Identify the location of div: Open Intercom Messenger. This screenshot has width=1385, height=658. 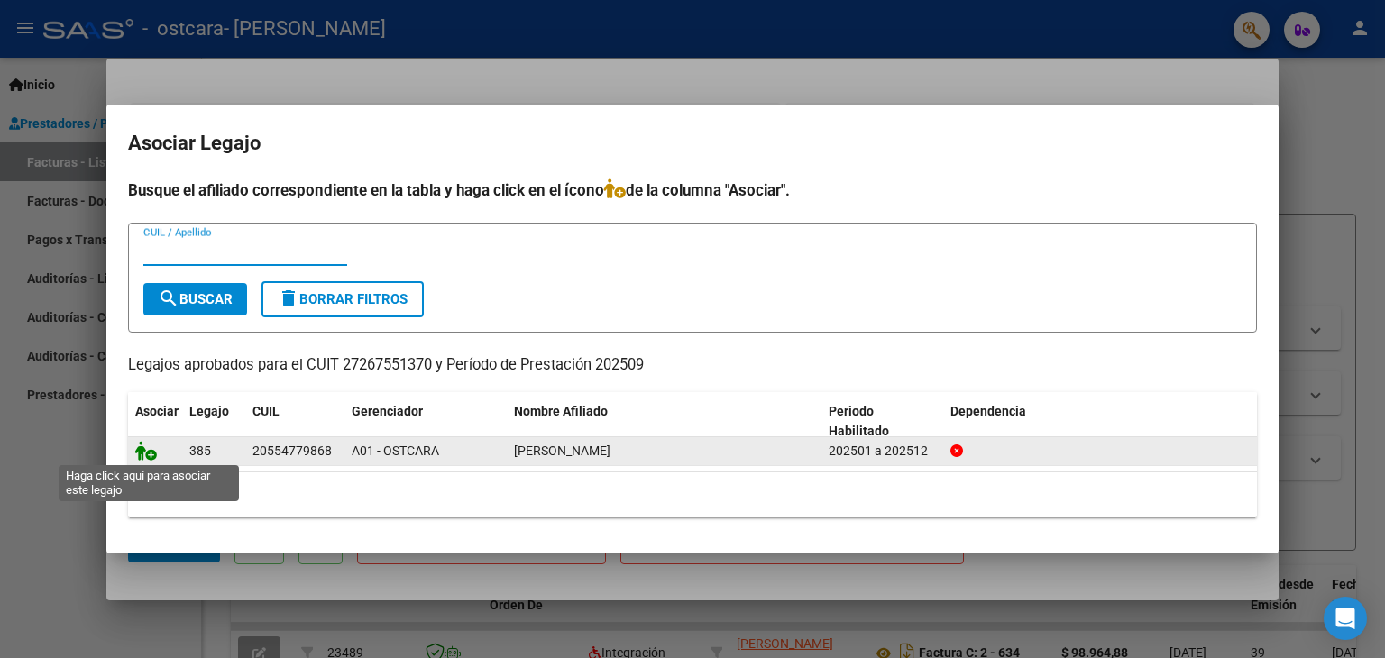
(1345, 618).